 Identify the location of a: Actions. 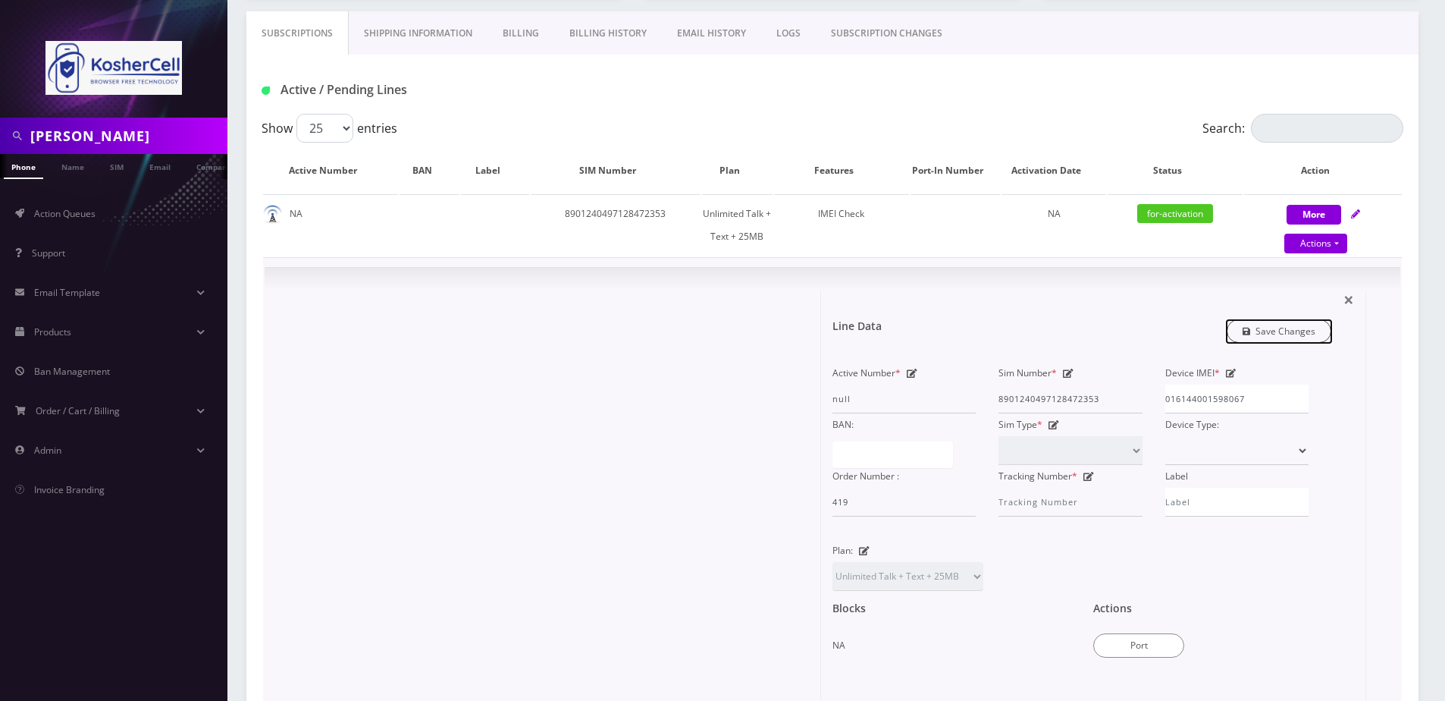
(1315, 243).